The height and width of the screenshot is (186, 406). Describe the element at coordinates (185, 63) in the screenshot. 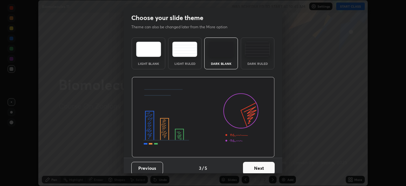

I see `div: Light Ruled` at that location.